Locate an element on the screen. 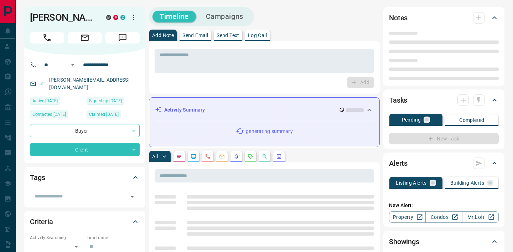 Image resolution: width=513 pixels, height=252 pixels. h2: Tasks is located at coordinates (398, 100).